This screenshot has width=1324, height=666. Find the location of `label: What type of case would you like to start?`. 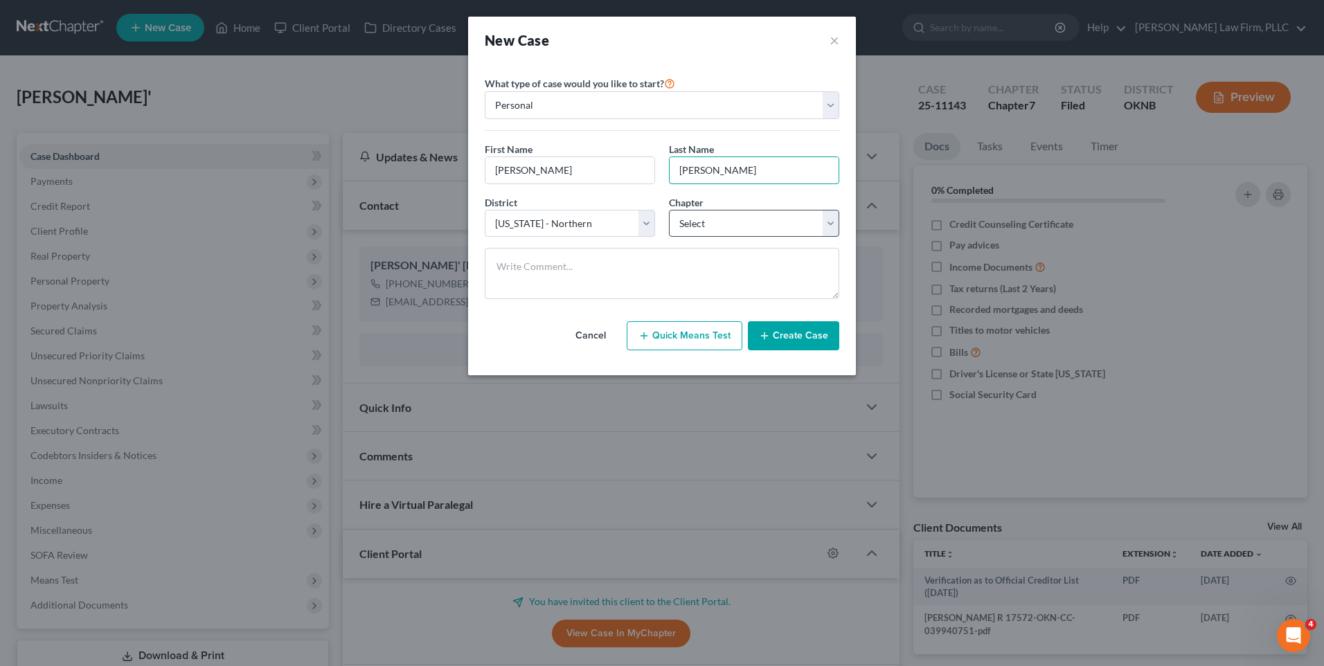

label: What type of case would you like to start? is located at coordinates (580, 83).